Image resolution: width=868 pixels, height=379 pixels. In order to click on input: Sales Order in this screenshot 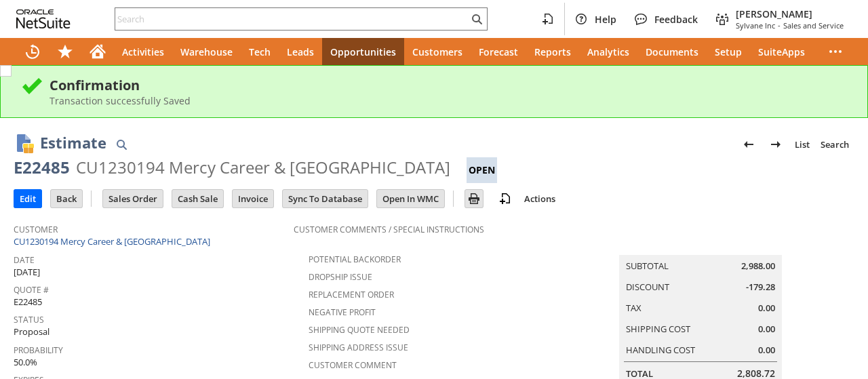, I will do `click(133, 199)`.